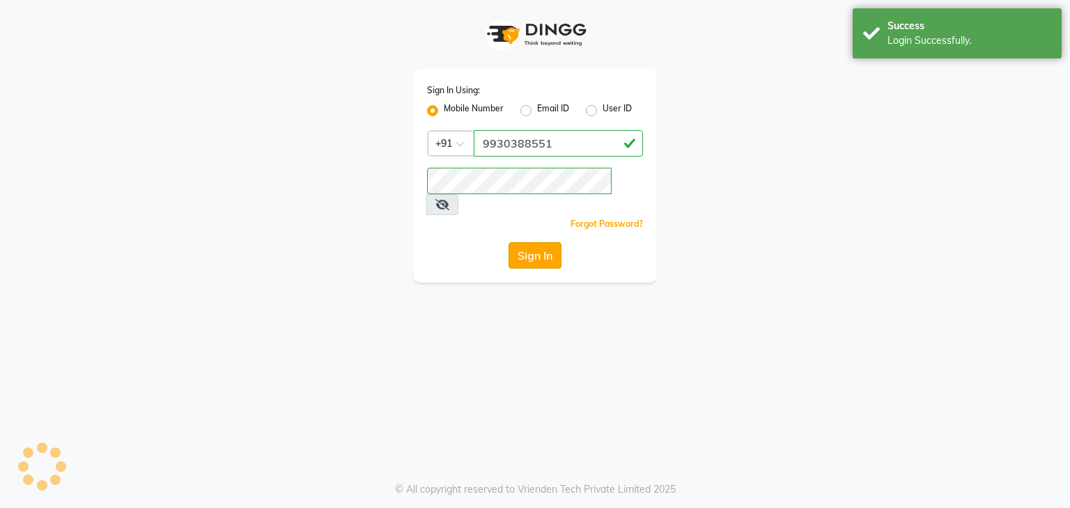 Image resolution: width=1070 pixels, height=508 pixels. Describe the element at coordinates (969, 26) in the screenshot. I see `div: Success` at that location.